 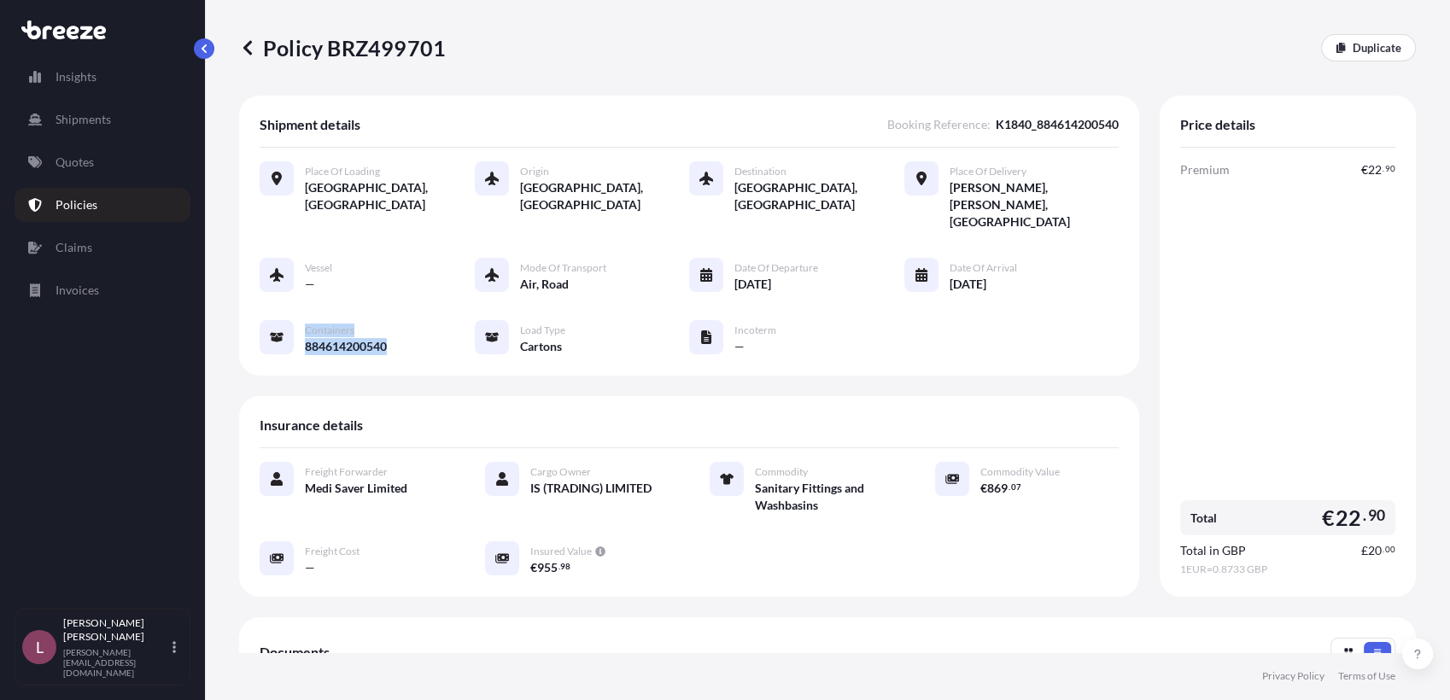 I want to click on a: Insights, so click(x=102, y=77).